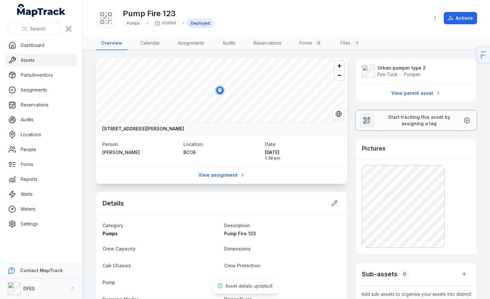  I want to click on a: Alerts, so click(41, 194).